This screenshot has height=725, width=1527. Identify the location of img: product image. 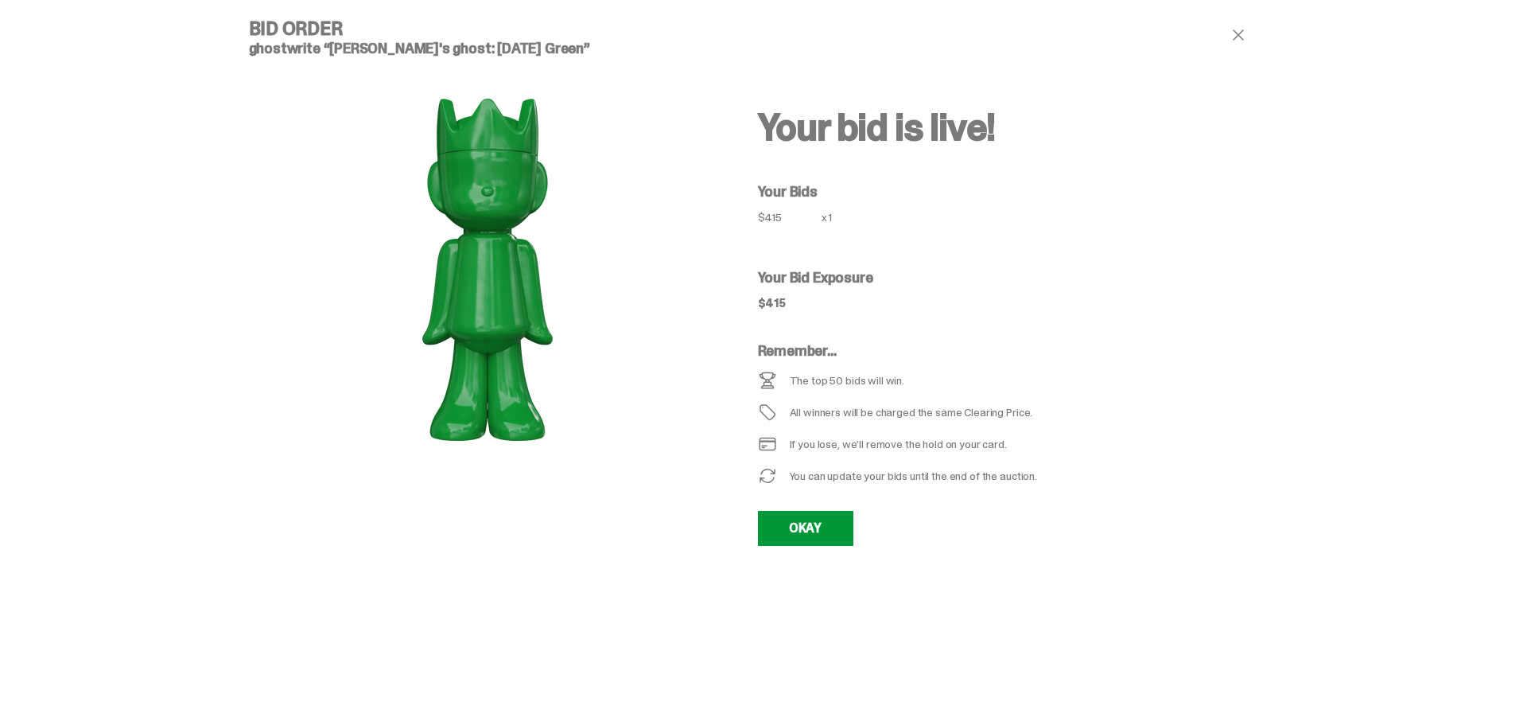
(488, 267).